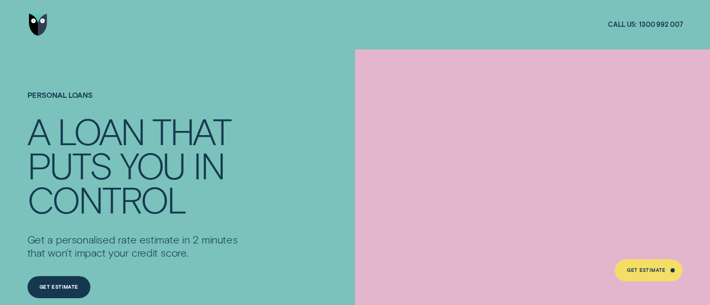 This screenshot has height=305, width=710. Describe the element at coordinates (208, 165) in the screenshot. I see `div: IN` at that location.